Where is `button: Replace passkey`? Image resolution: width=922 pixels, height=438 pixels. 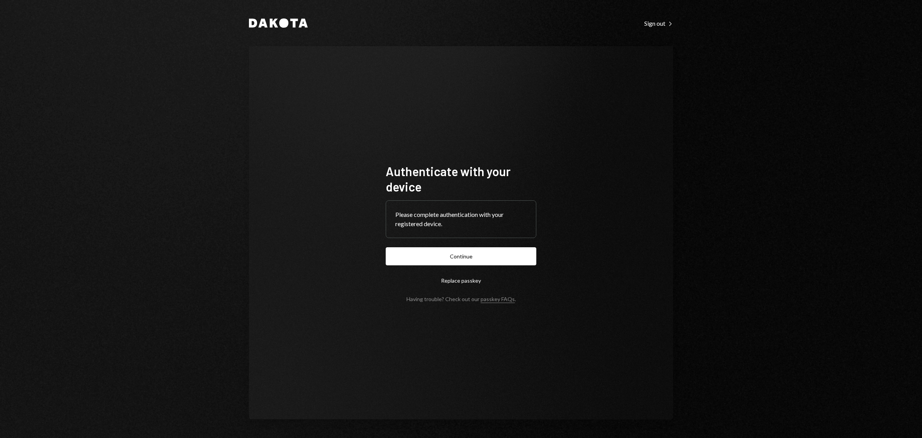
button: Replace passkey is located at coordinates (461, 280).